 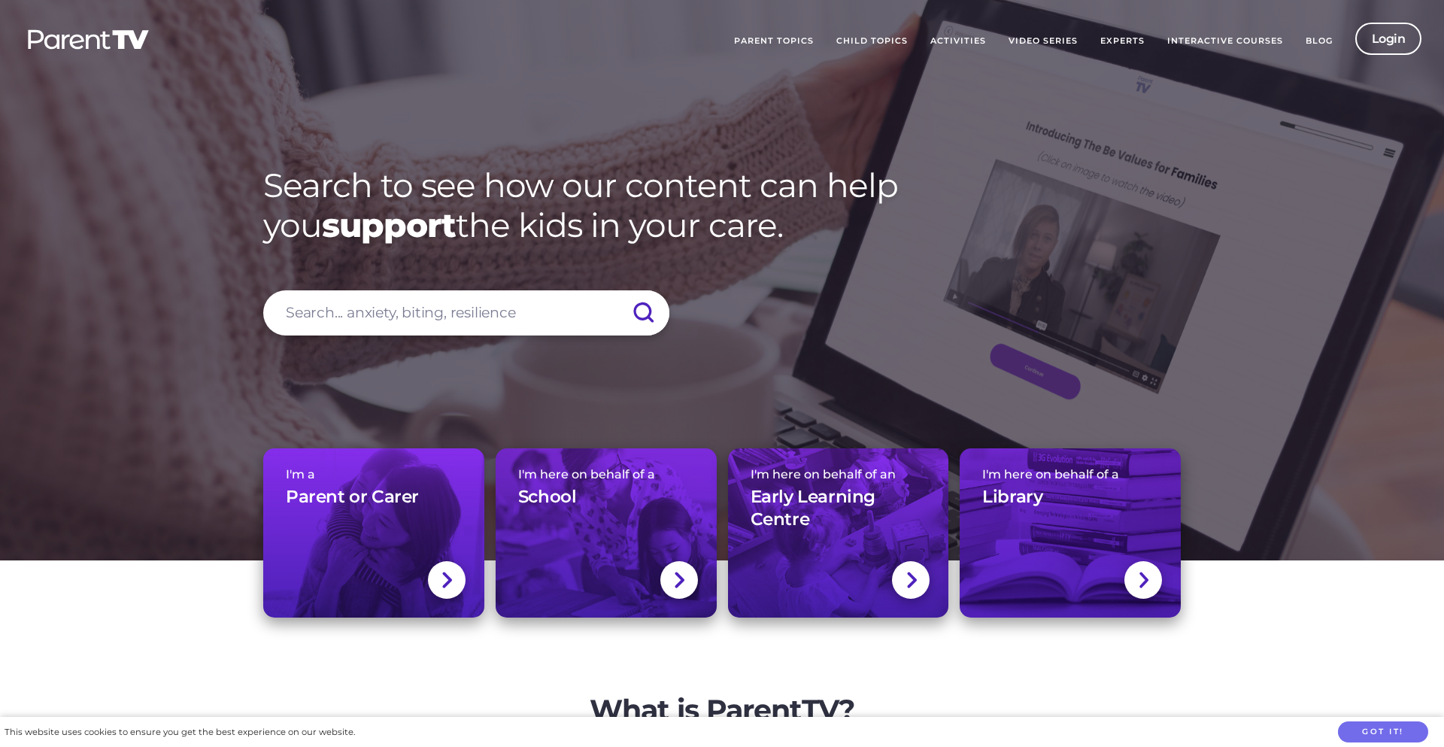 What do you see at coordinates (643, 313) in the screenshot?
I see `input: Submit` at bounding box center [643, 313].